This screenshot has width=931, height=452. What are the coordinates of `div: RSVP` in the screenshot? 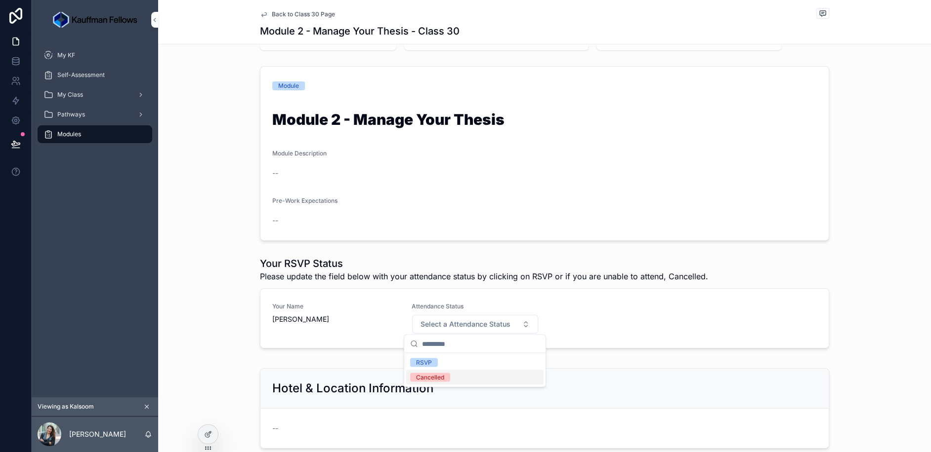 It's located at (424, 363).